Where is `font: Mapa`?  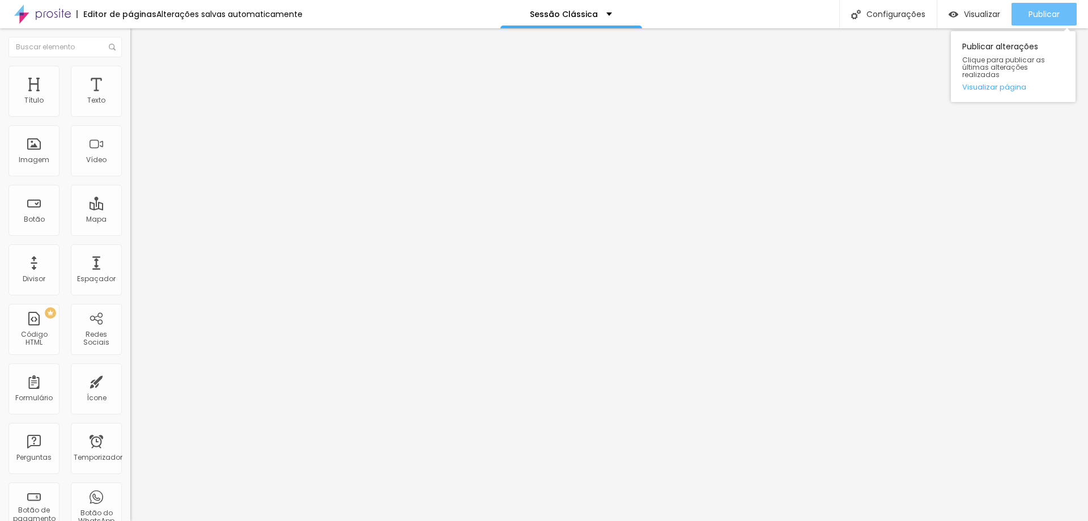
font: Mapa is located at coordinates (96, 219).